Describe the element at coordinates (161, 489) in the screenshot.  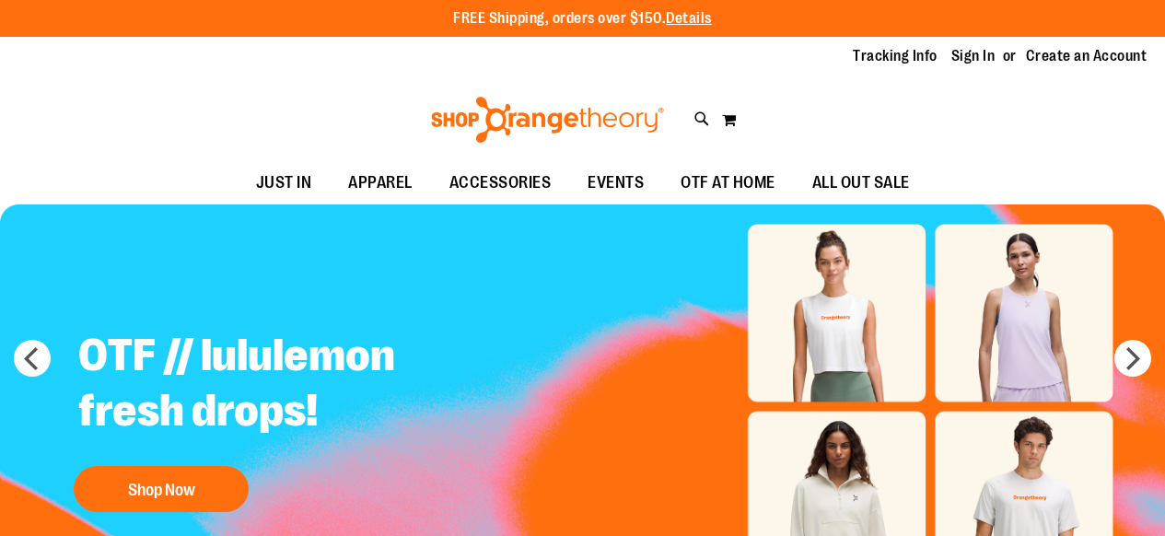
I see `button: Shop Now` at that location.